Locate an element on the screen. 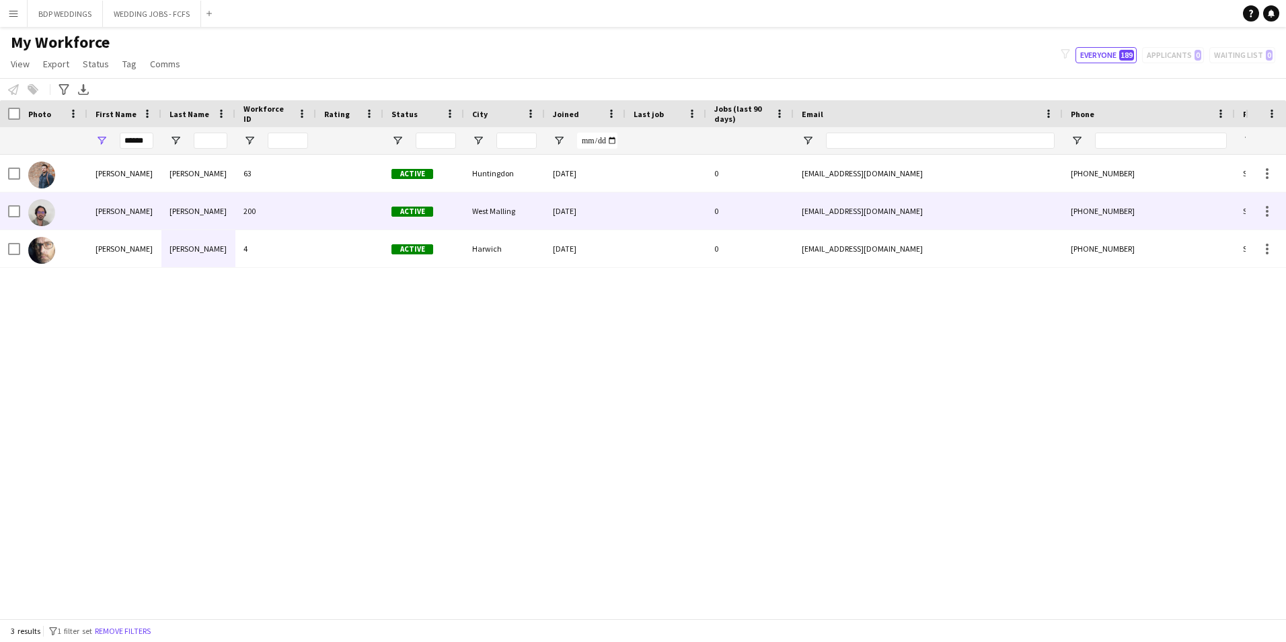  span: Phone is located at coordinates (1082, 114).